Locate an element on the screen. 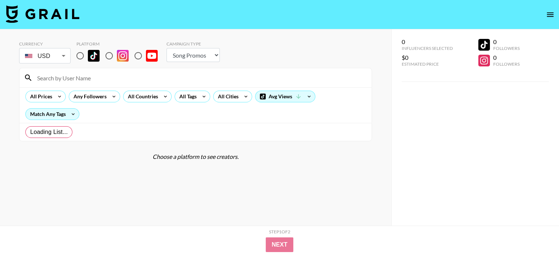  button: Next is located at coordinates (279, 245).